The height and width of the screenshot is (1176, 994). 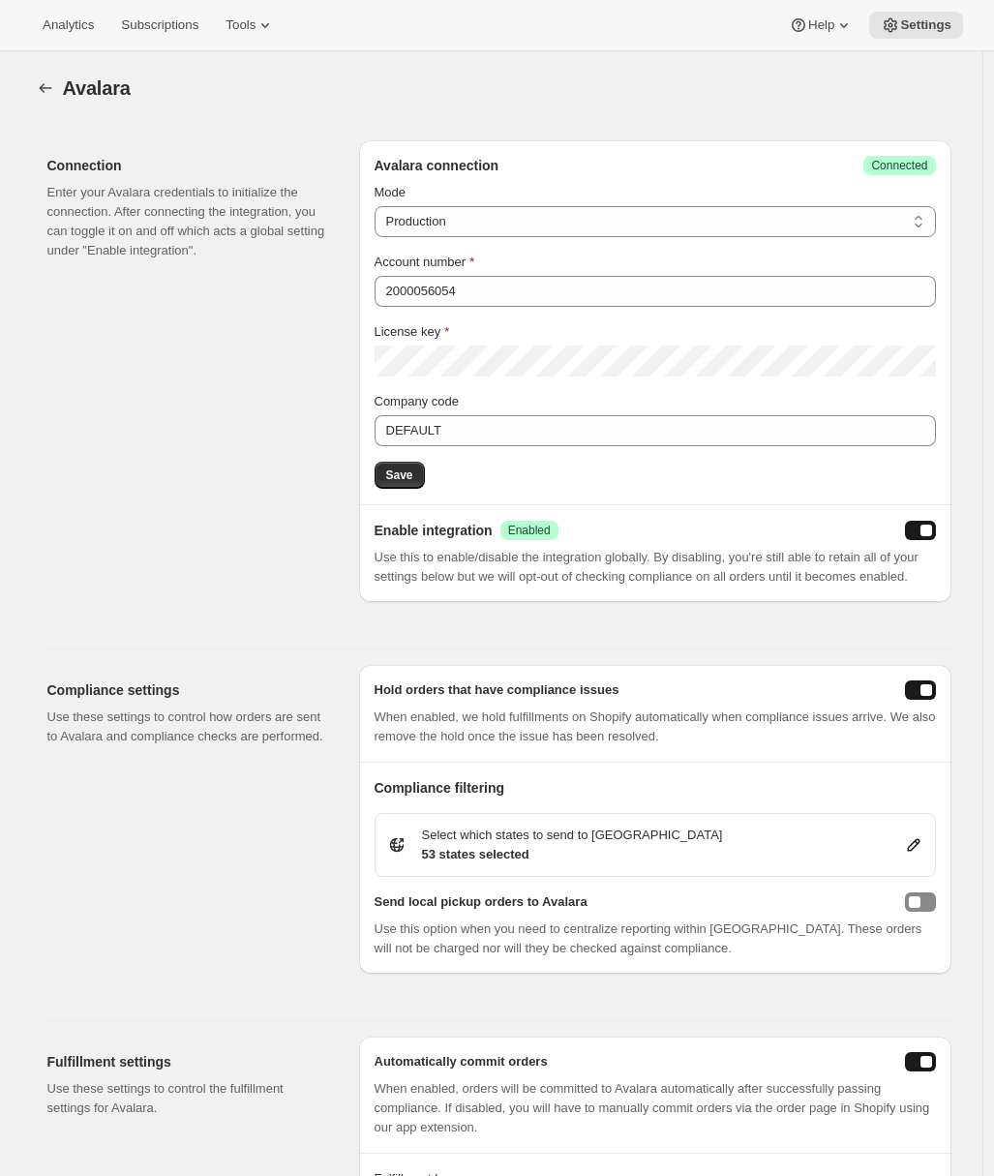 I want to click on p: Use this to enable/disable the integration globally. By disabling, you're still able to retain al..., so click(x=655, y=567).